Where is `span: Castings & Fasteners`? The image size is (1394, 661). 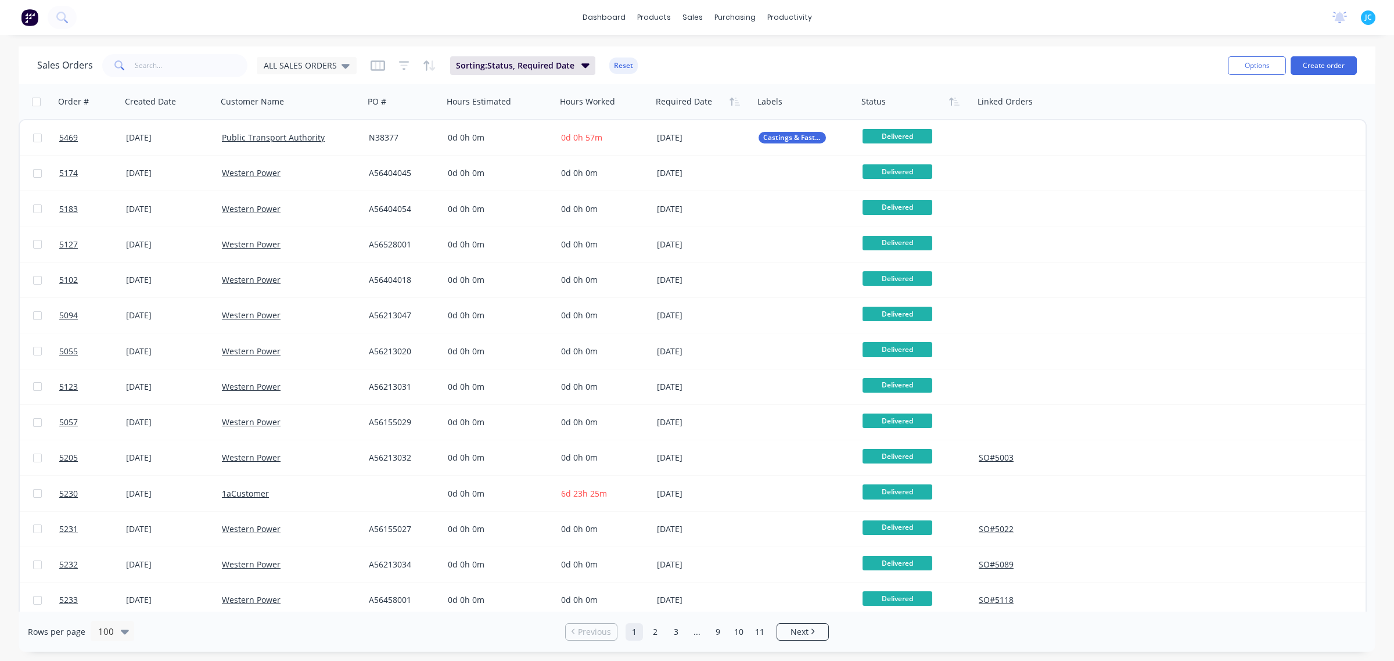 span: Castings & Fasteners is located at coordinates (792, 138).